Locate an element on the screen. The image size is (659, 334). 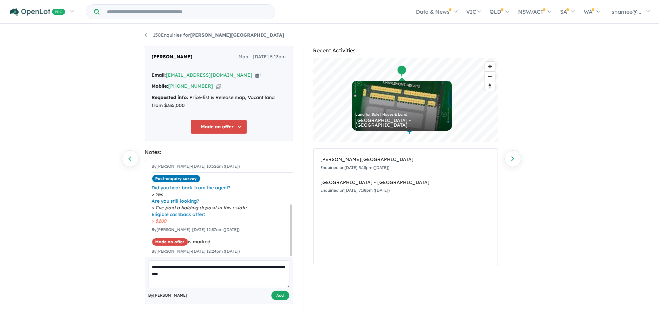
span: sharnee@... is located at coordinates (627, 12).